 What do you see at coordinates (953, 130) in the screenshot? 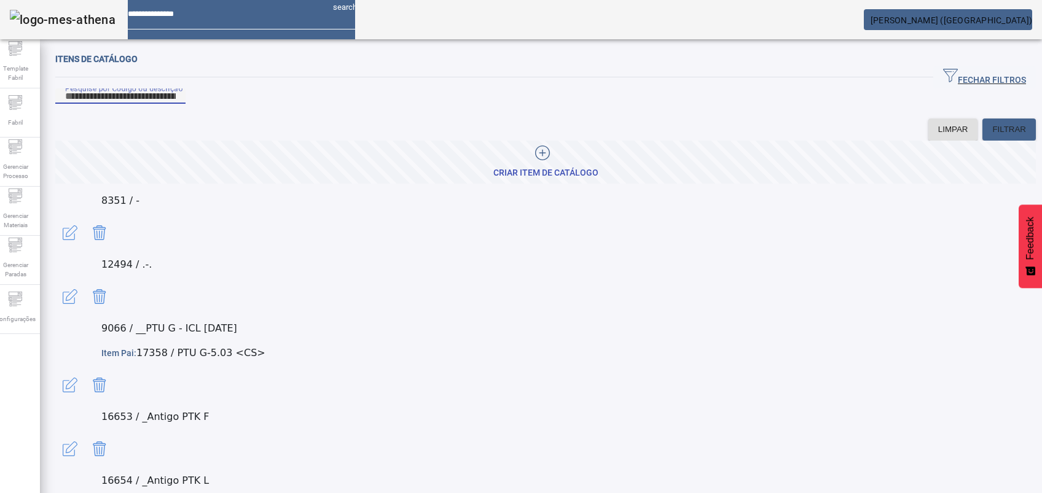
I see `span: LIMPAR` at bounding box center [953, 130].